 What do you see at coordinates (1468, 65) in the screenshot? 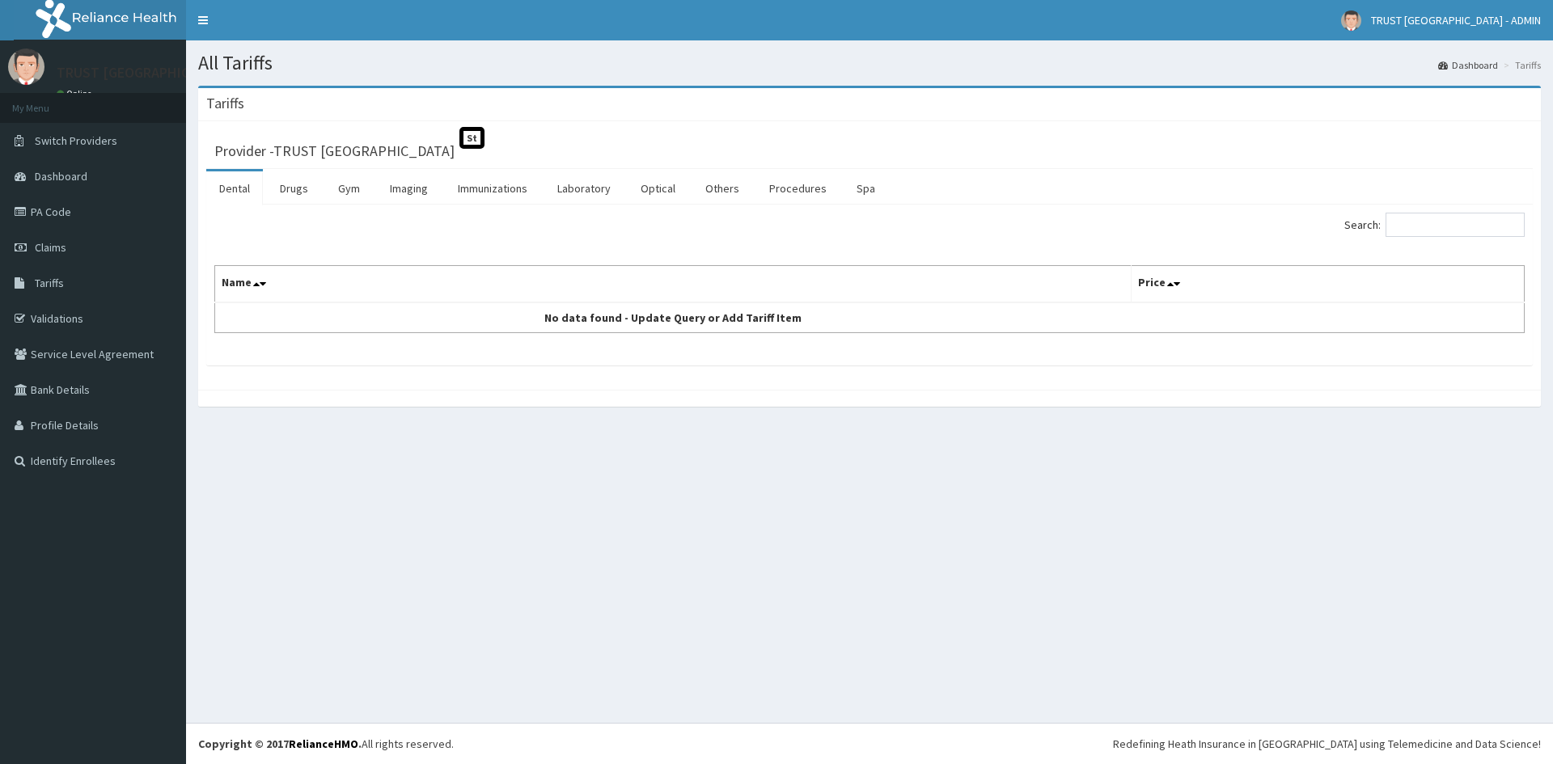
I see `a: Dashboard` at bounding box center [1468, 65].